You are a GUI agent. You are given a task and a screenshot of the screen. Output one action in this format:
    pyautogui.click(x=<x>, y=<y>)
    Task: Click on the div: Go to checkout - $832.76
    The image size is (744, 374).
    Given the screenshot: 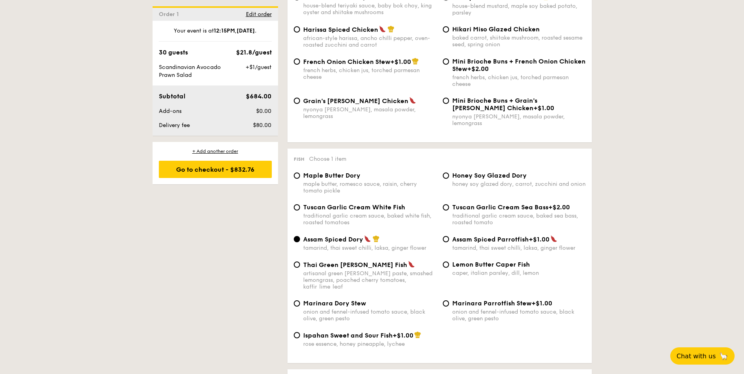 What is the action you would take?
    pyautogui.click(x=215, y=169)
    